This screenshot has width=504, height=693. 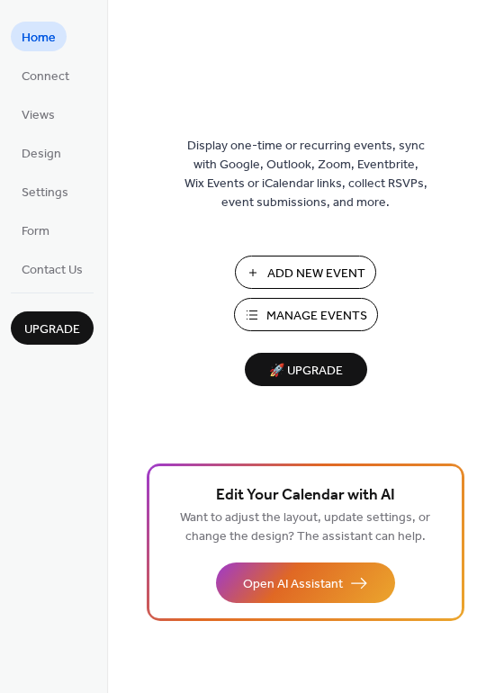 What do you see at coordinates (41, 152) in the screenshot?
I see `a: Design` at bounding box center [41, 152].